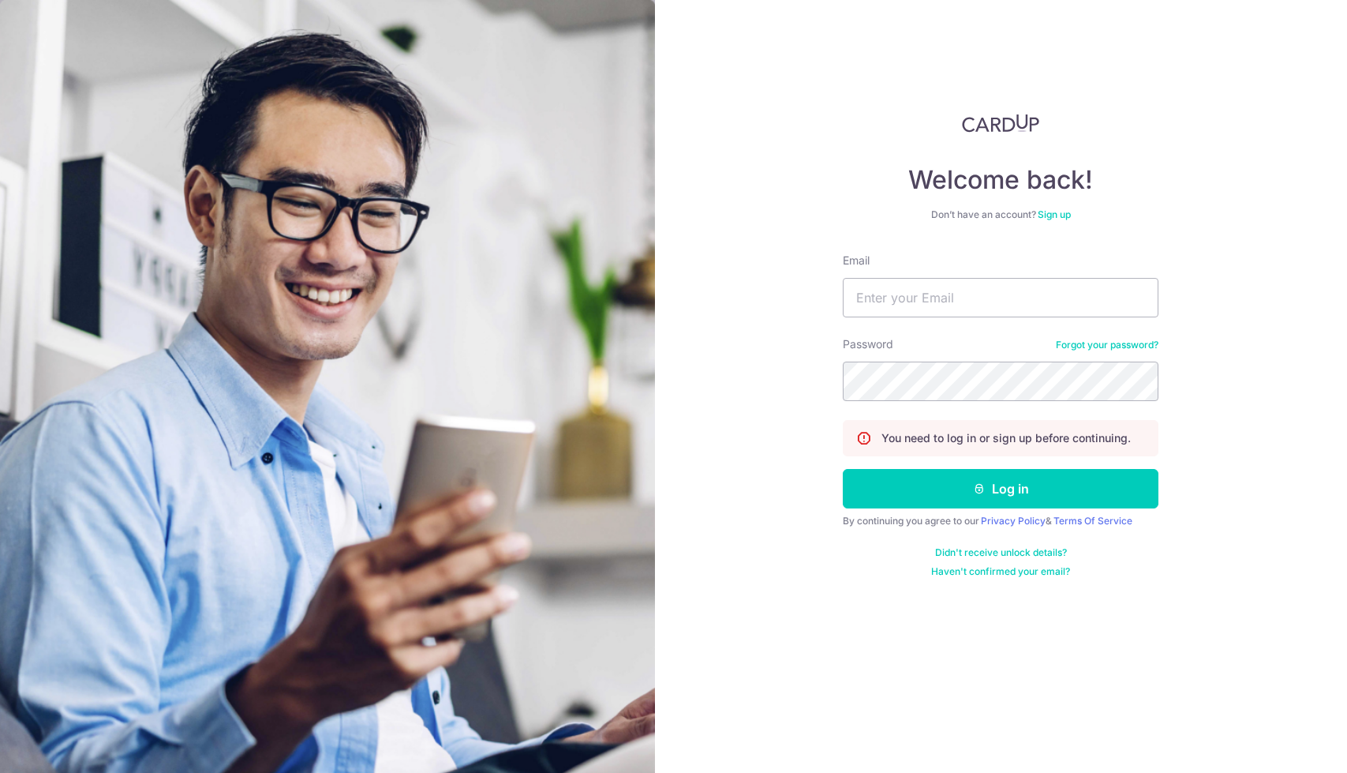 The image size is (1347, 773). What do you see at coordinates (1001, 489) in the screenshot?
I see `button: Log in` at bounding box center [1001, 489].